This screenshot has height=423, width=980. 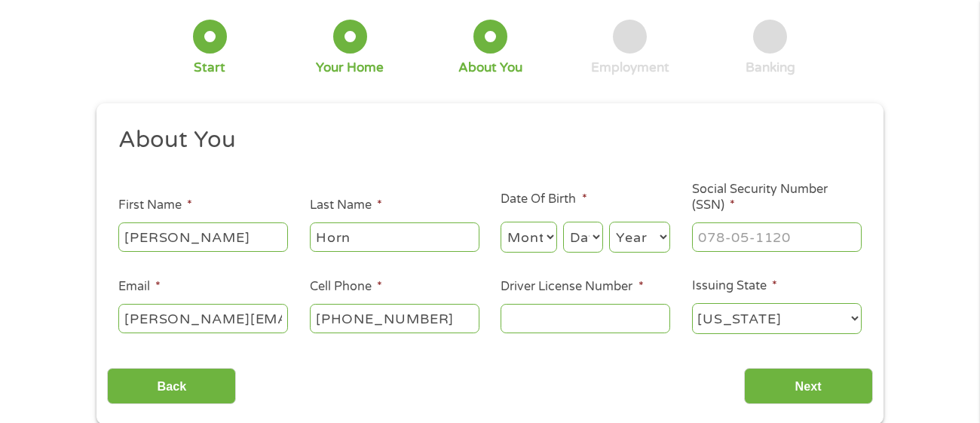 I want to click on h2: About You, so click(x=485, y=140).